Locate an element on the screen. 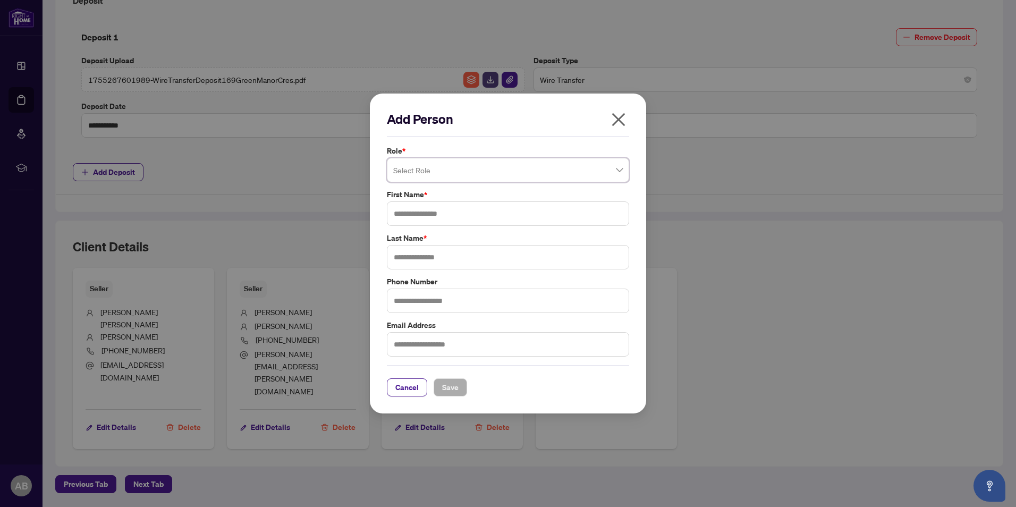  label: First Name is located at coordinates (508, 194).